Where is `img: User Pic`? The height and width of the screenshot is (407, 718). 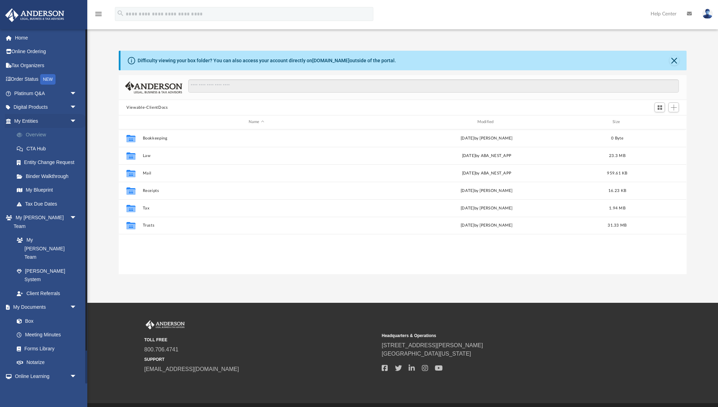
img: User Pic is located at coordinates (708, 14).